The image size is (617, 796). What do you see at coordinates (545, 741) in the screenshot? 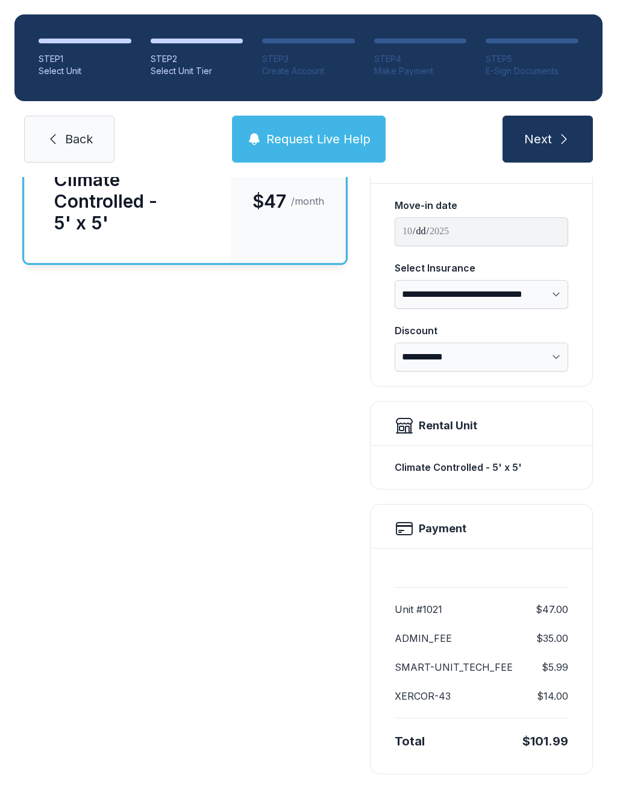
I see `div: $101.99` at bounding box center [545, 741].